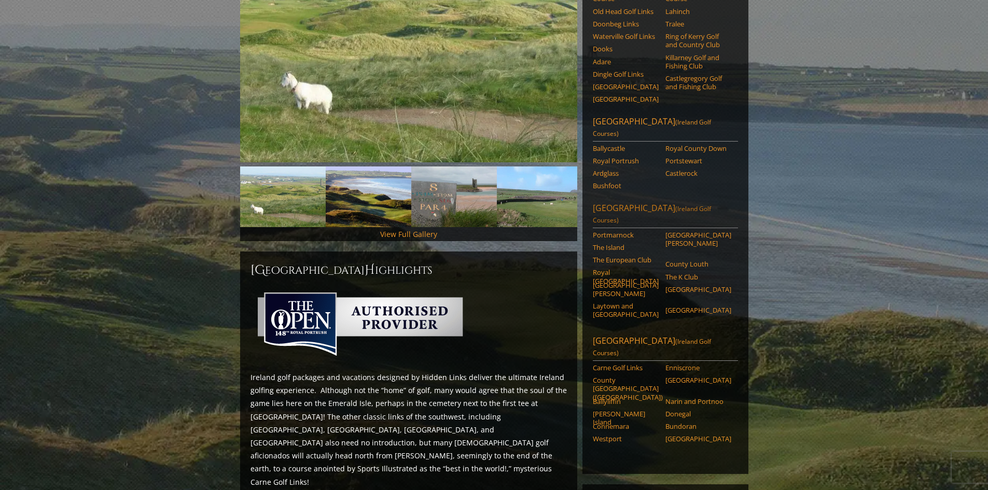 The height and width of the screenshot is (490, 988). Describe the element at coordinates (698, 40) in the screenshot. I see `a: Ring of Kerry Golf and Country Club` at that location.